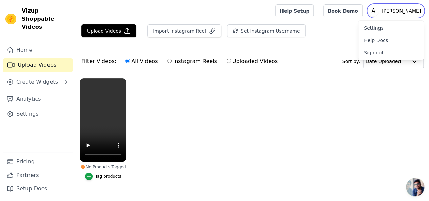 Image resolution: width=429 pixels, height=201 pixels. Describe the element at coordinates (266, 31) in the screenshot. I see `button: Set Instagram Username` at that location.